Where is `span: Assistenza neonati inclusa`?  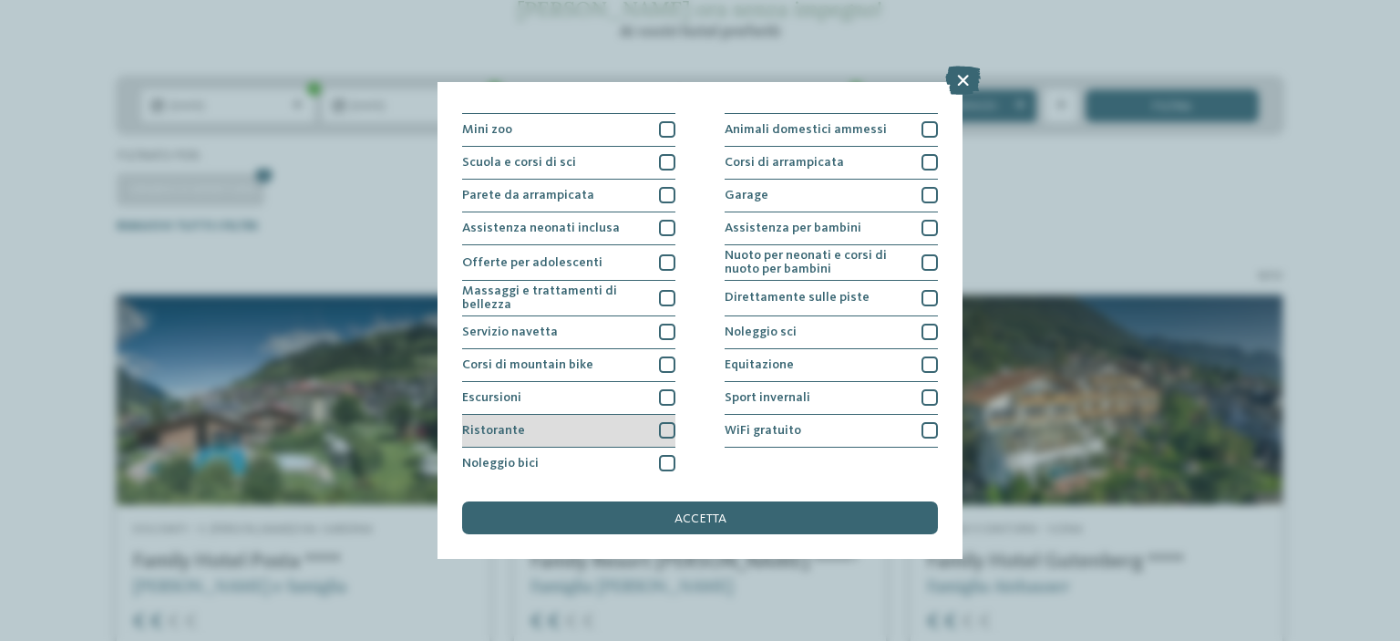
span: Assistenza neonati inclusa is located at coordinates (540, 228).